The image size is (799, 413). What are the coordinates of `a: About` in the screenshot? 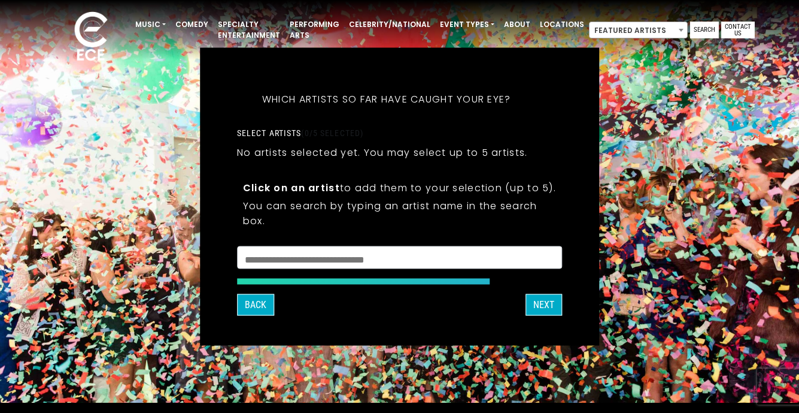 It's located at (517, 25).